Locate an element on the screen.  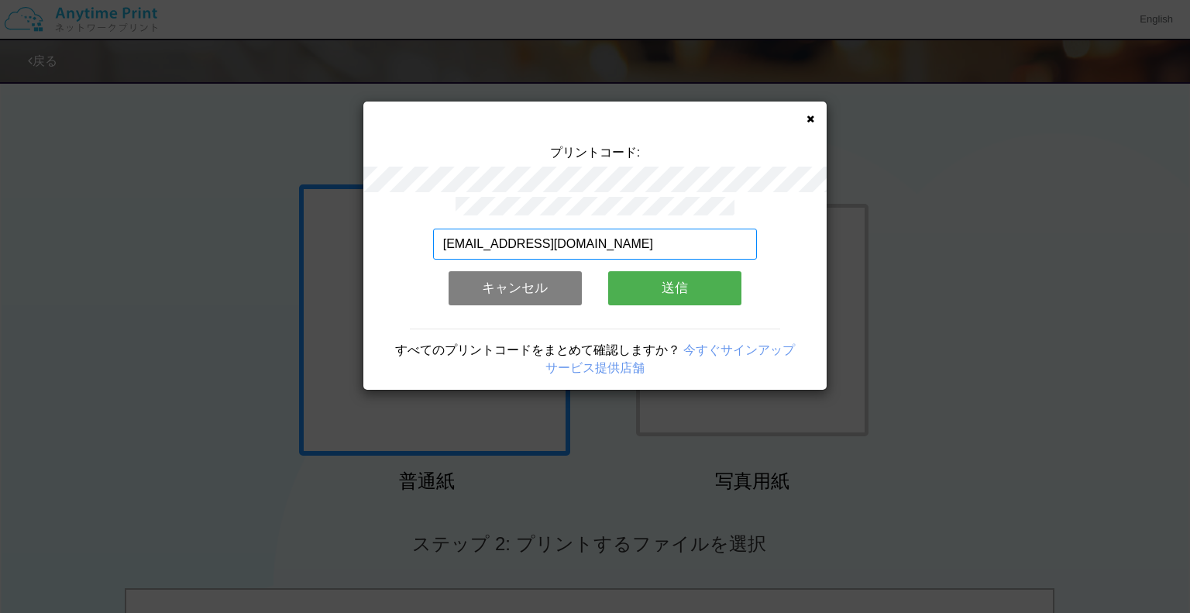
a: 今すぐサインアップ is located at coordinates (739, 349).